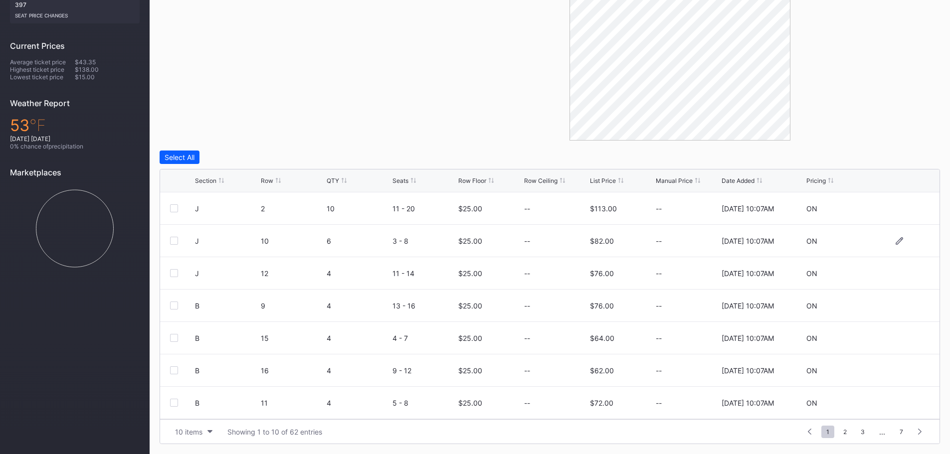 The image size is (950, 454). I want to click on div: $64.00, so click(602, 338).